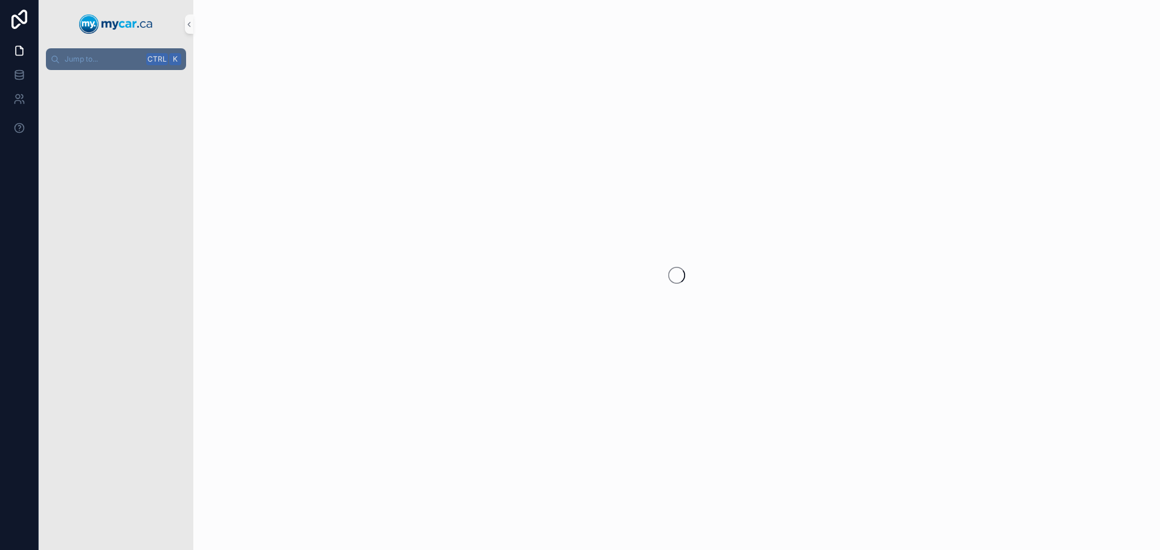 Image resolution: width=1160 pixels, height=550 pixels. What do you see at coordinates (103, 59) in the screenshot?
I see `span: Jump to...` at bounding box center [103, 59].